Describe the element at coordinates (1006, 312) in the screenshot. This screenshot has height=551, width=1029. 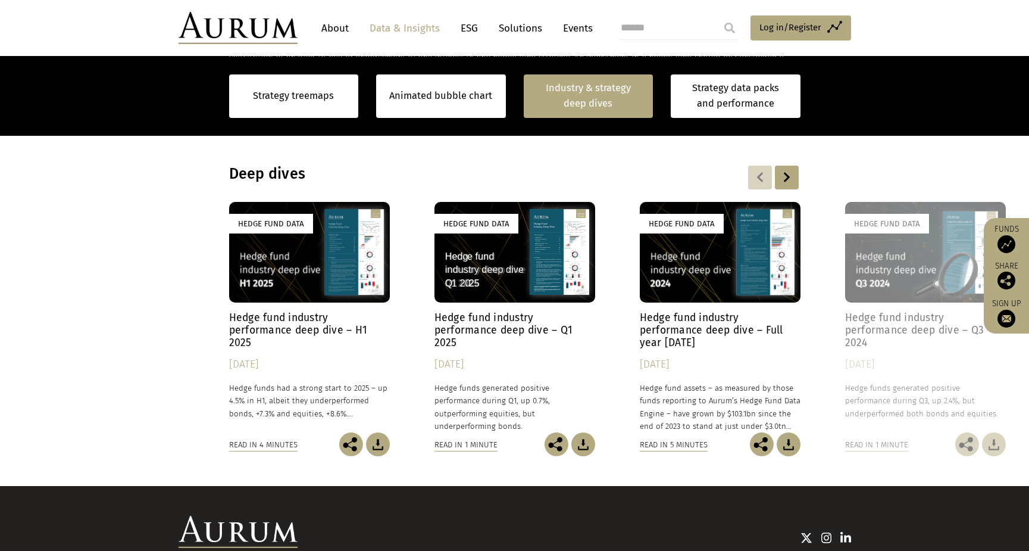
I see `a: Sign up` at that location.